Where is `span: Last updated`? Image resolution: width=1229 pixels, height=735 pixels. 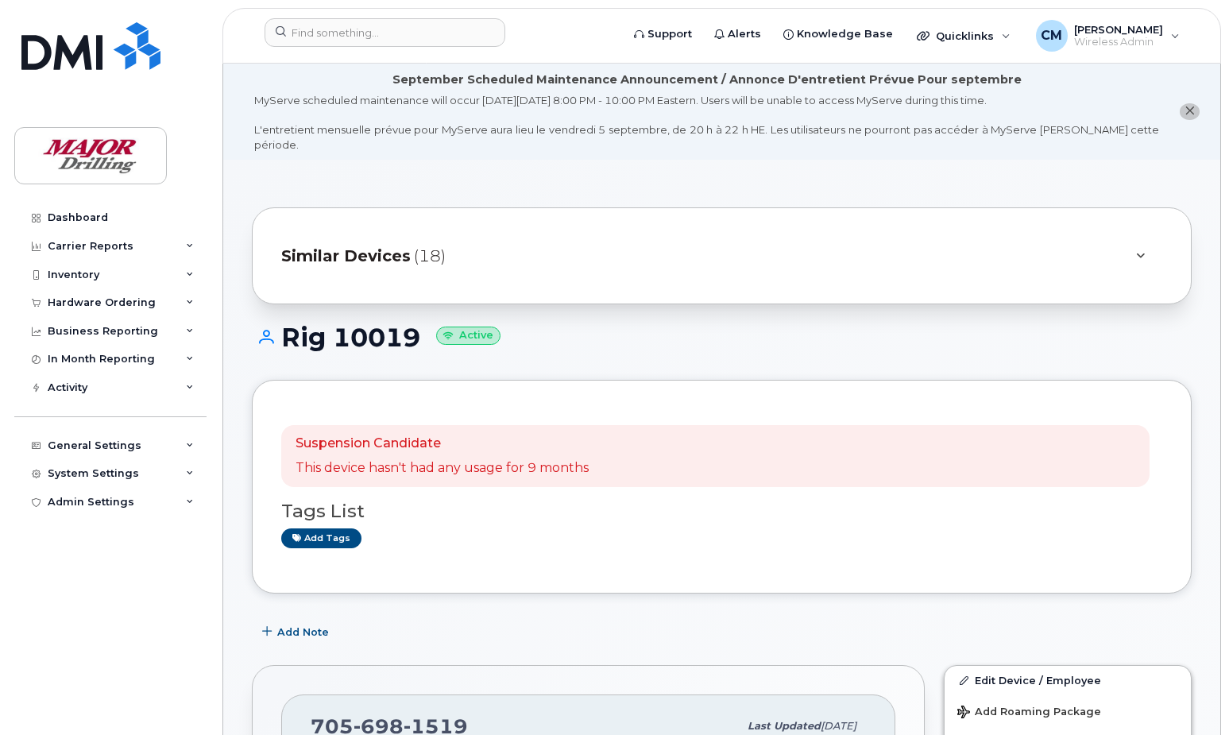 span: Last updated is located at coordinates (784, 725).